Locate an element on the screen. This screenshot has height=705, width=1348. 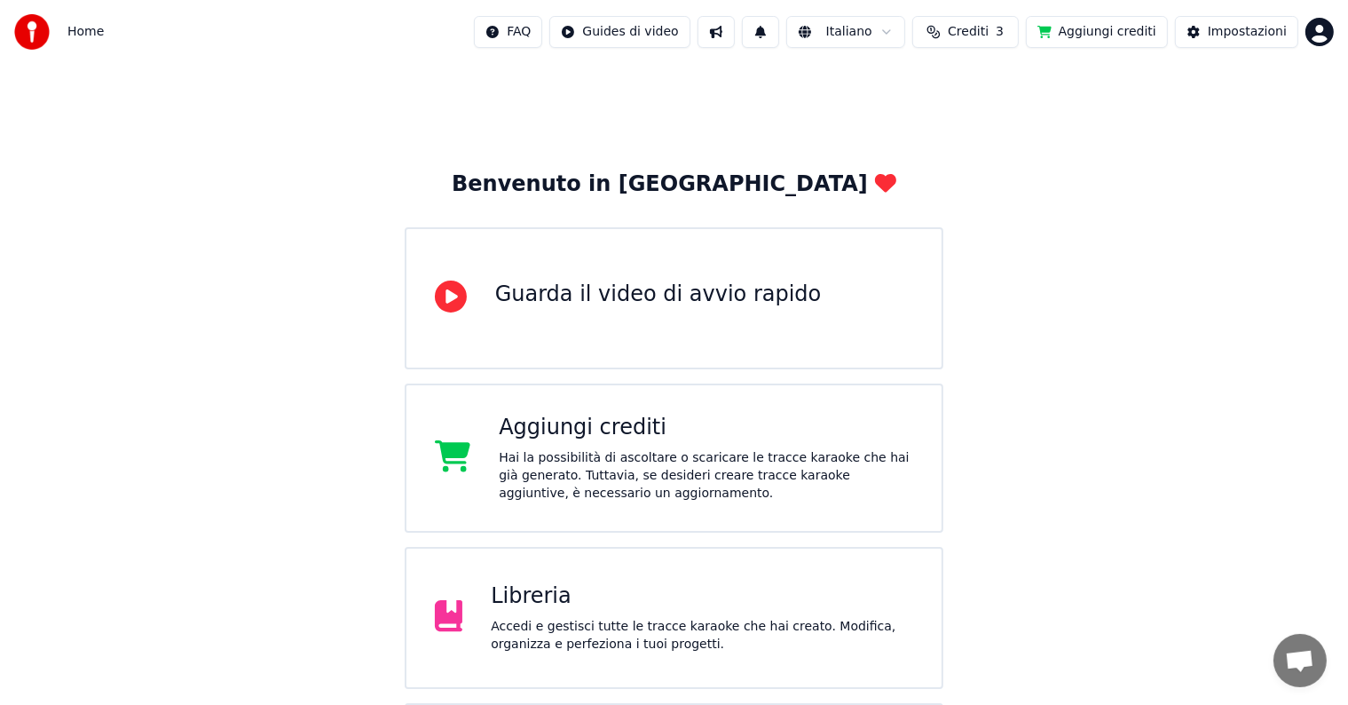
div: Impostazioni is located at coordinates (1247, 32).